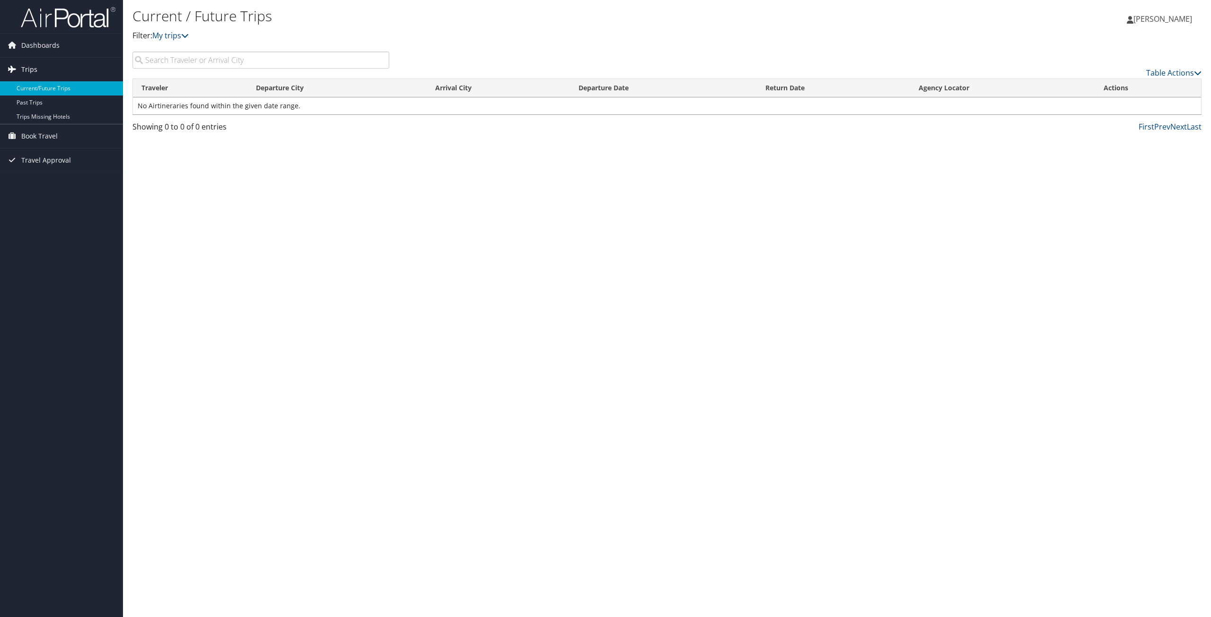 This screenshot has width=1211, height=617. I want to click on a: First, so click(1146, 127).